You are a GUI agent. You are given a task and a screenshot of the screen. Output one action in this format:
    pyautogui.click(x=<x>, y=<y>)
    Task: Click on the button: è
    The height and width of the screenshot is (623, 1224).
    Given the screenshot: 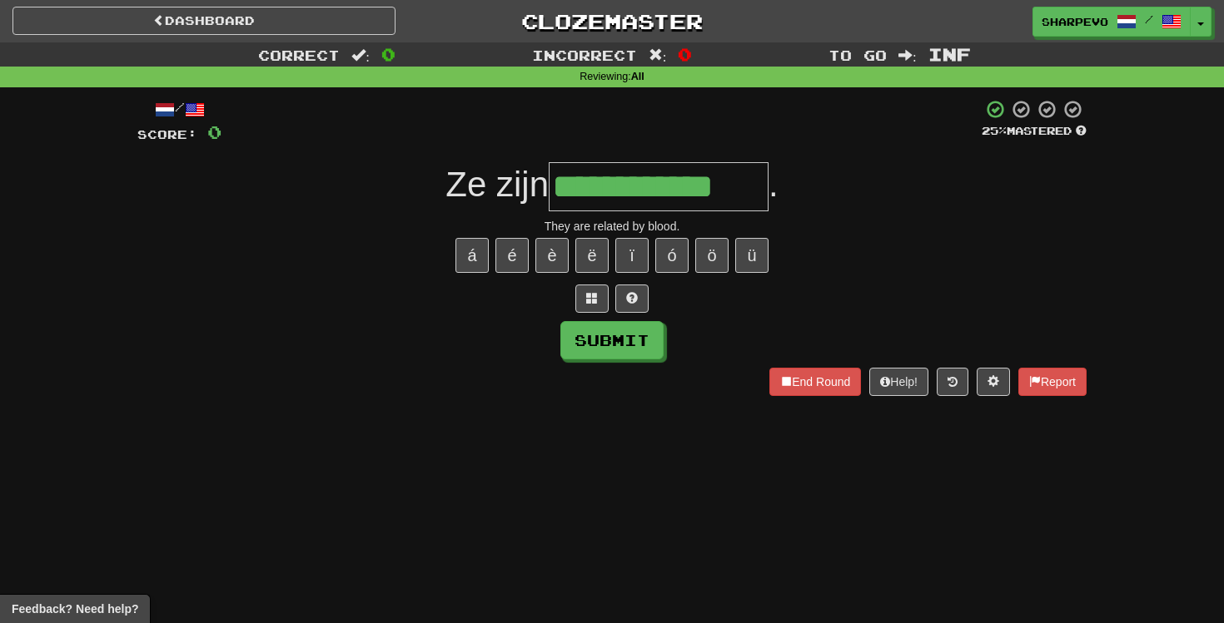 What is the action you would take?
    pyautogui.click(x=552, y=256)
    